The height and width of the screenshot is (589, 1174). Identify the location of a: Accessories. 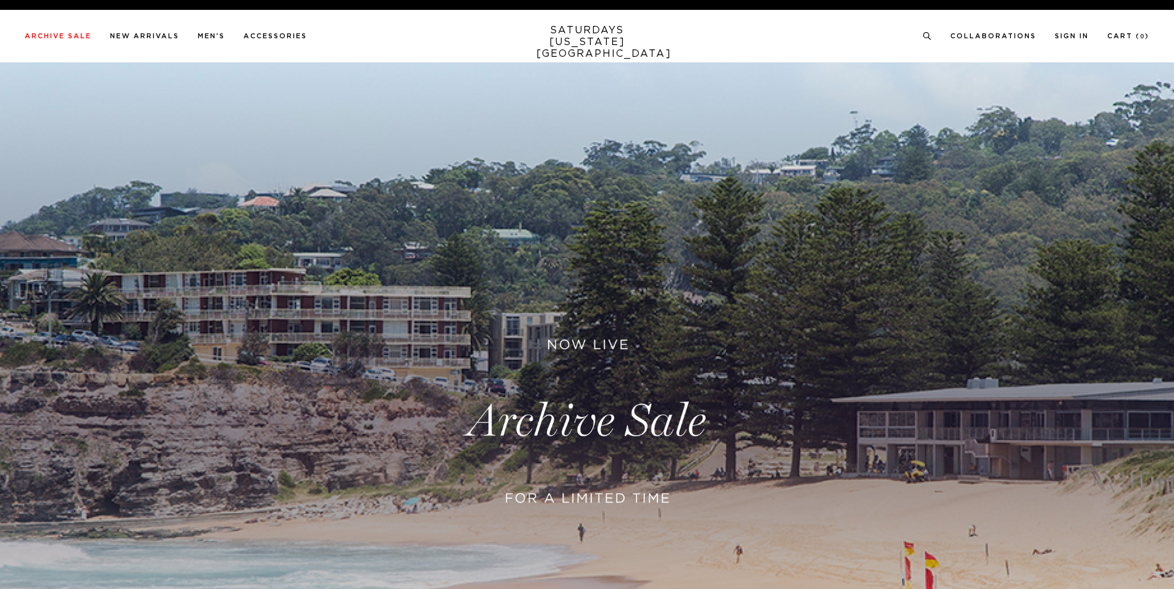
(275, 36).